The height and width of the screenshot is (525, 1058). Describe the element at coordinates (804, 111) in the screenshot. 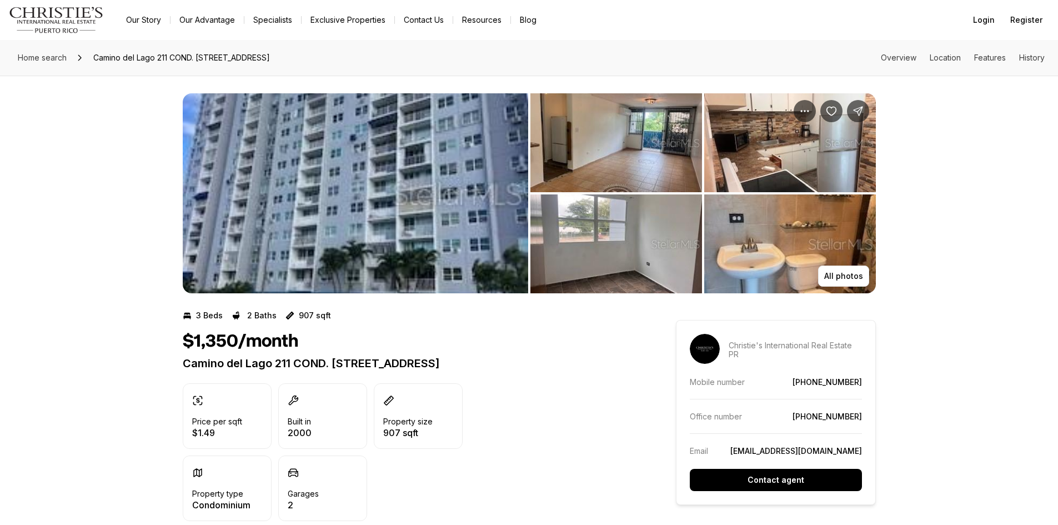

I see `button: Property options` at that location.